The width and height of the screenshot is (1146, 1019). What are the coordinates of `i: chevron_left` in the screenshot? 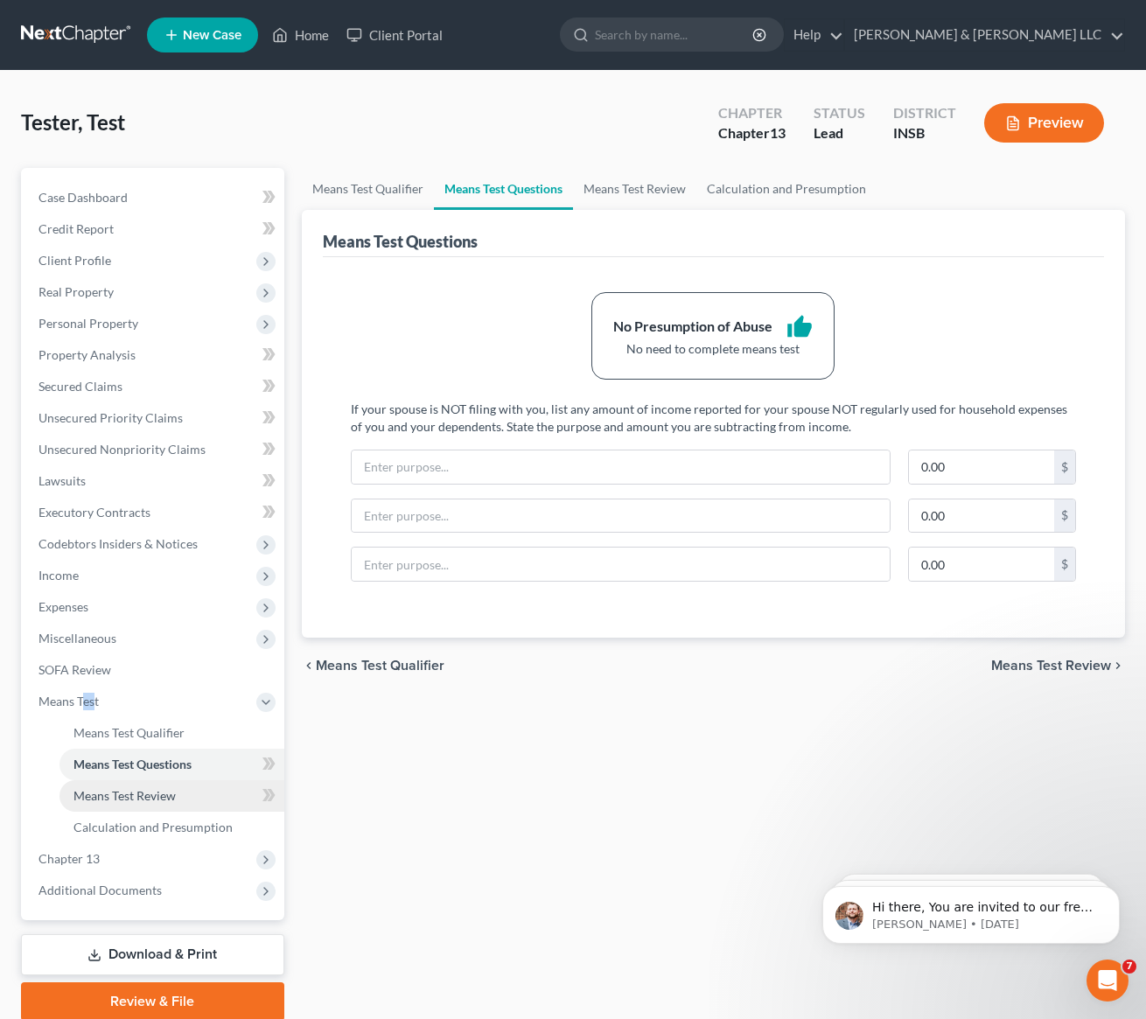 It's located at (309, 665).